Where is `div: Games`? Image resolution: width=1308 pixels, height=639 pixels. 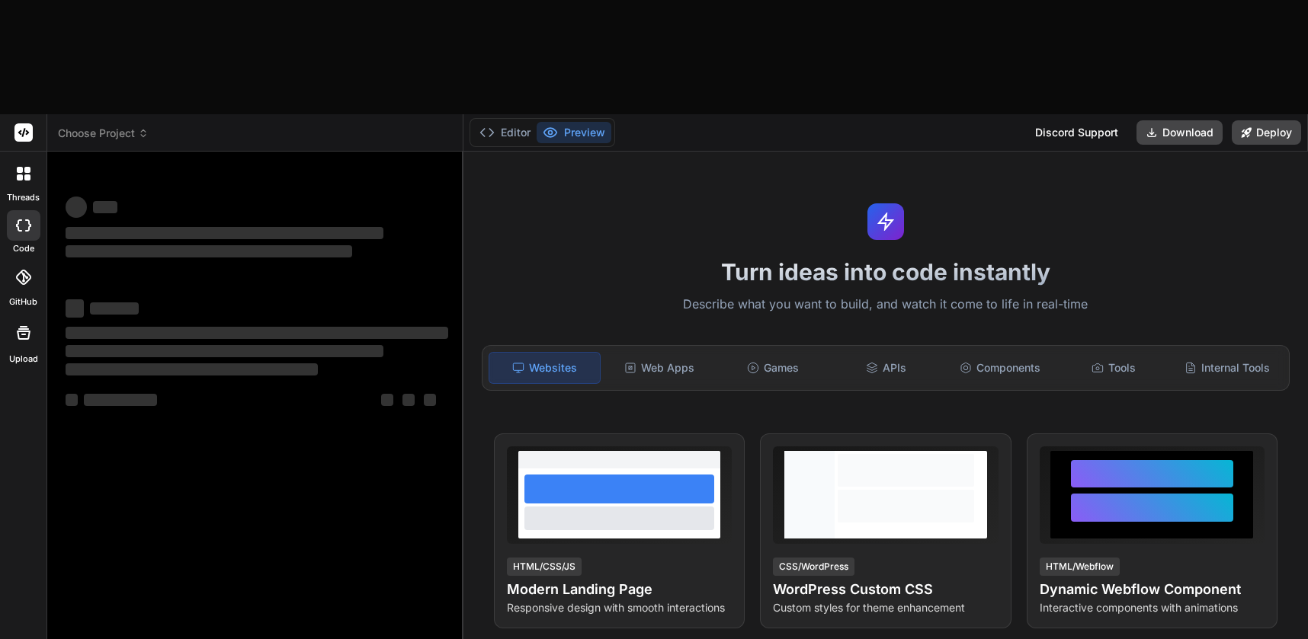 div: Games is located at coordinates (772, 368).